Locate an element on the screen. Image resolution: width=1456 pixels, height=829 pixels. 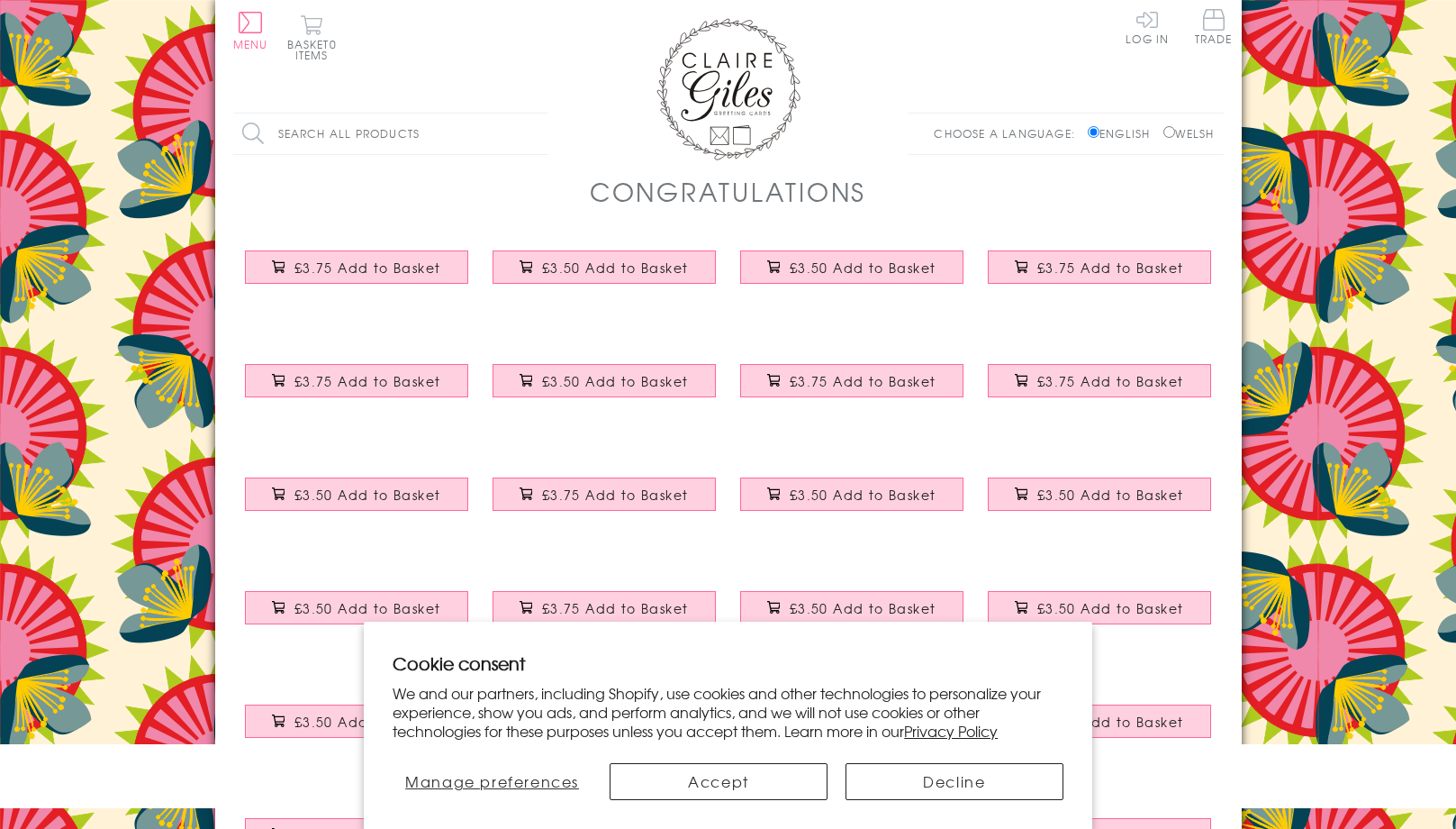
label: English is located at coordinates (1123, 134).